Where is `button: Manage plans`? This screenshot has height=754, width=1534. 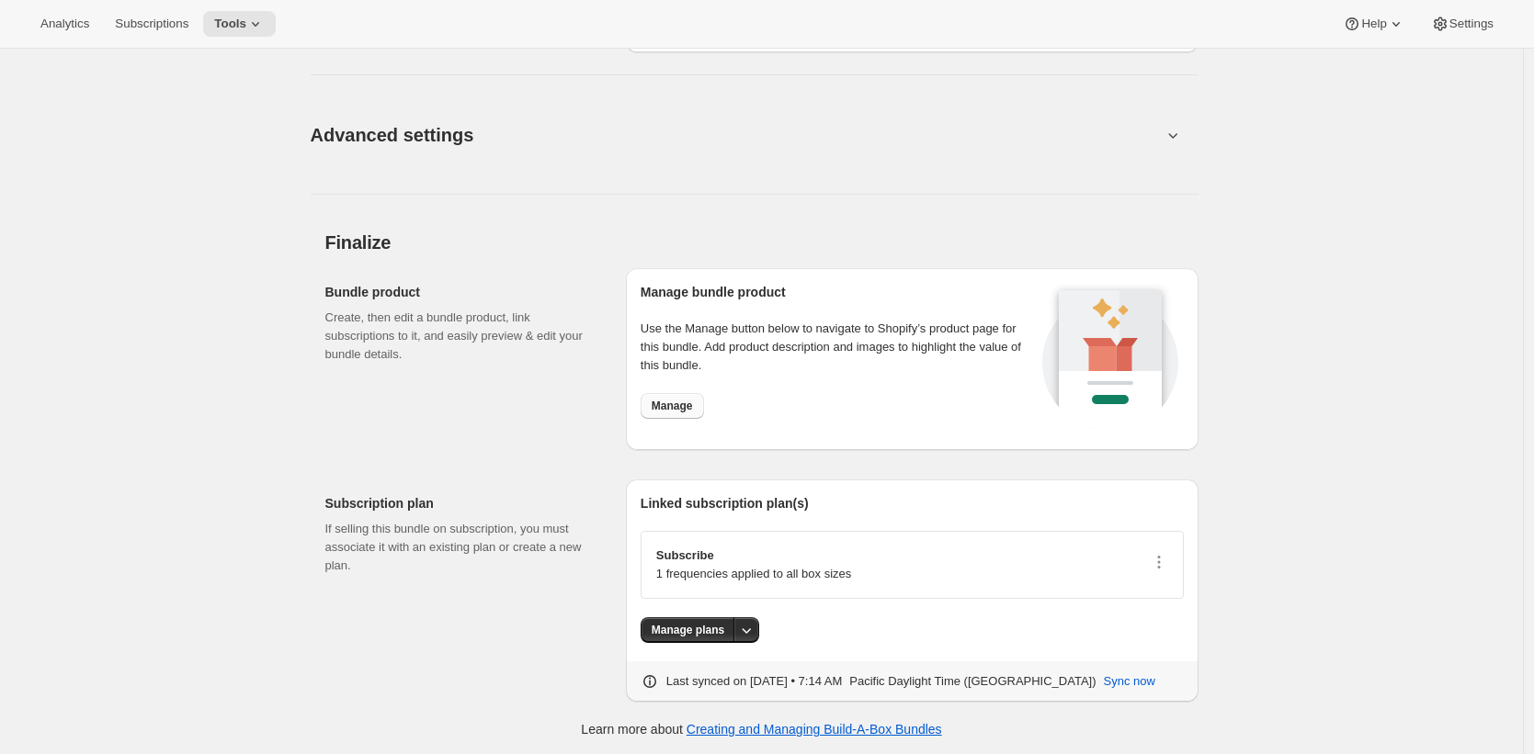
button: Manage plans is located at coordinates (687, 630).